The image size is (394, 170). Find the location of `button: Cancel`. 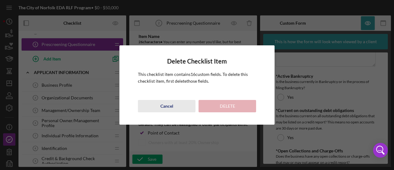

button: Cancel is located at coordinates (167, 106).